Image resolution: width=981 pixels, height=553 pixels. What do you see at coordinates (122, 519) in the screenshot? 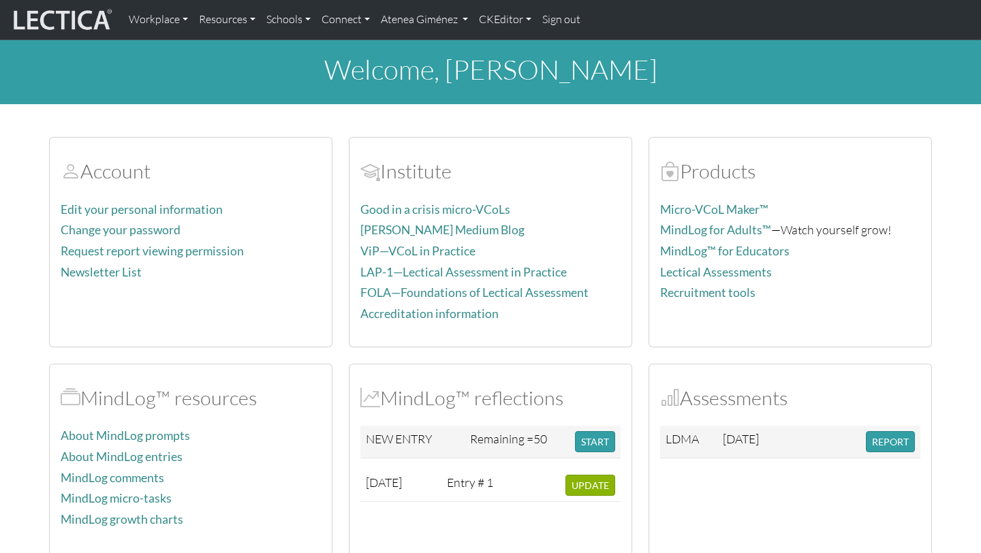
I see `a: MindLog growth charts` at bounding box center [122, 519].